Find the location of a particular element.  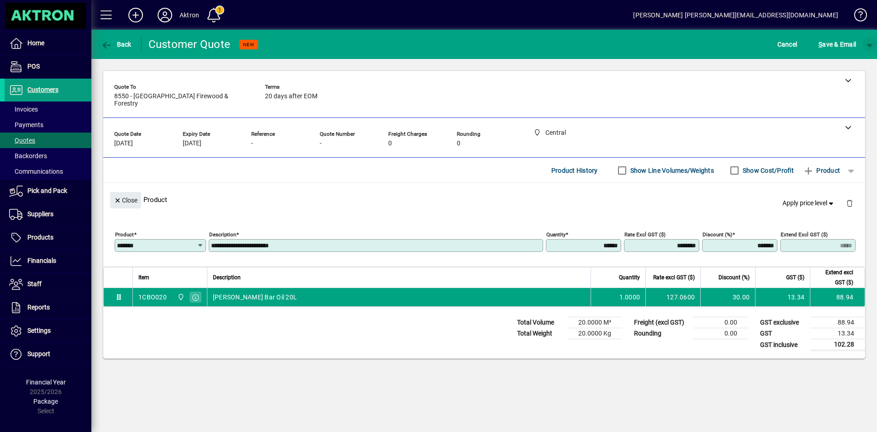

mat-label: Description is located at coordinates (223, 234).